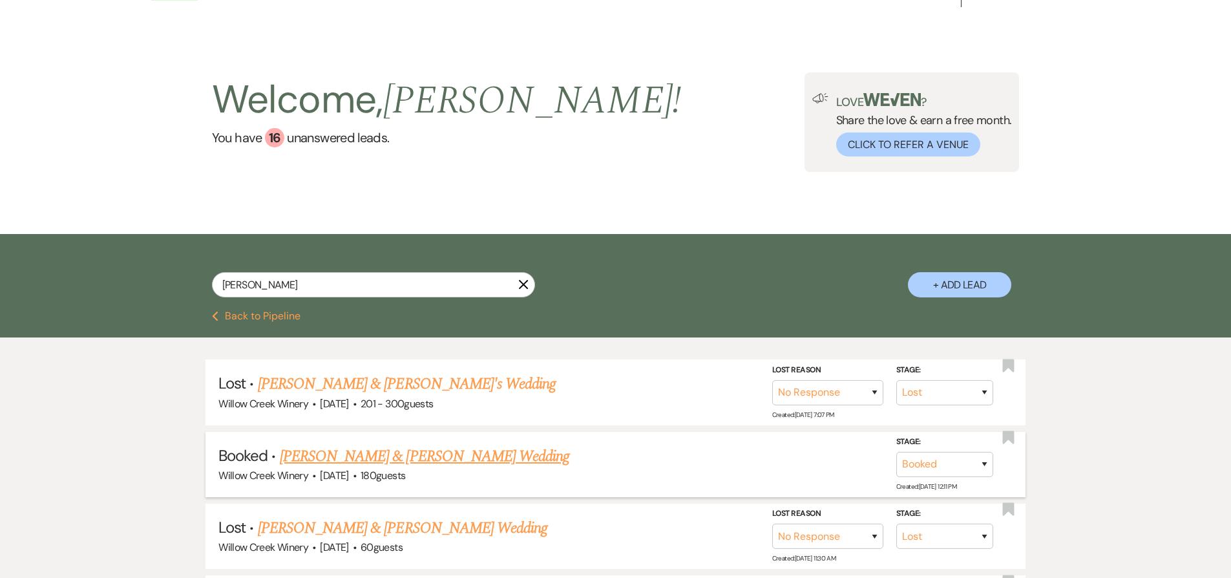 This screenshot has height=578, width=1231. Describe the element at coordinates (373, 284) in the screenshot. I see `input: Search by name, event date, email address or phone number` at that location.